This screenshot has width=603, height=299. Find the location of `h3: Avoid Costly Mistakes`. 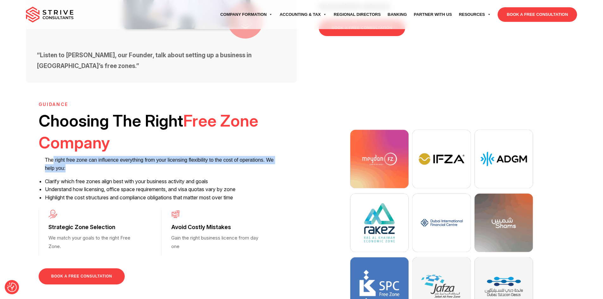

h3: Avoid Costly Mistakes is located at coordinates (215, 227).